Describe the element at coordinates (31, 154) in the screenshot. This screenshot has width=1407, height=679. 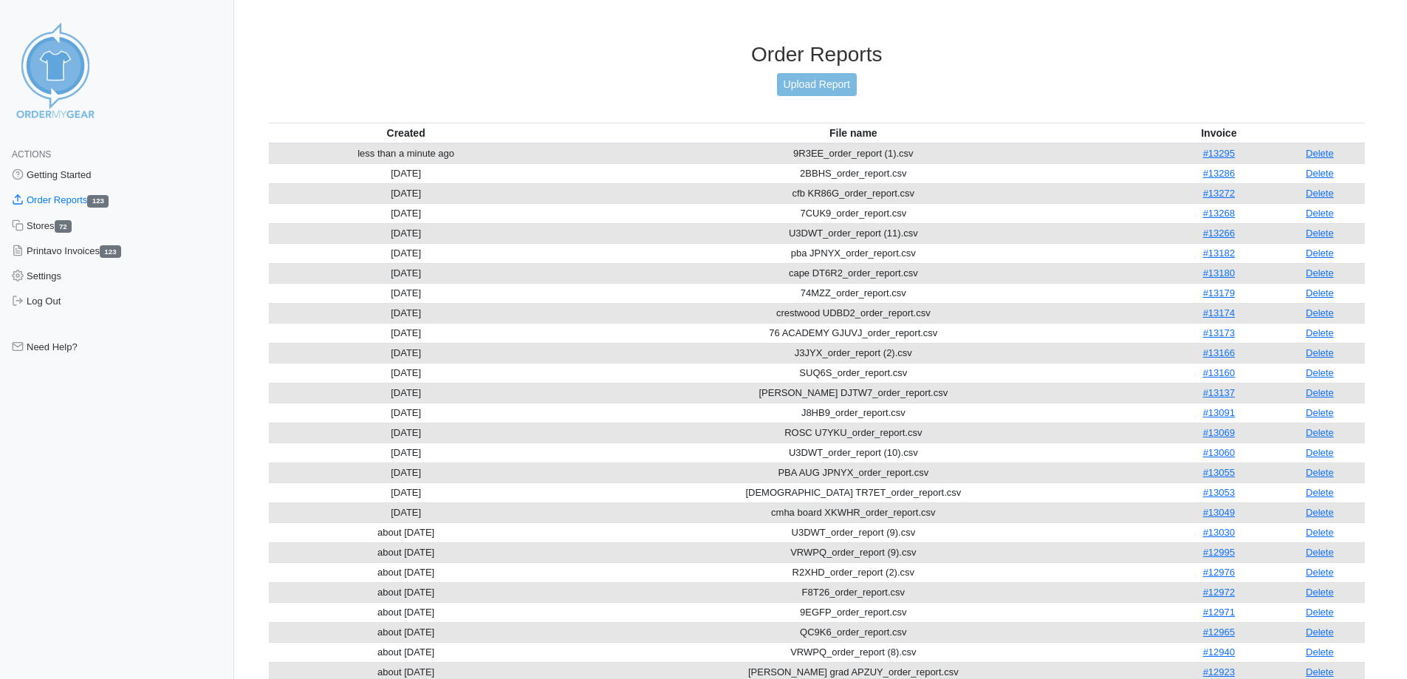
I see `span: Actions` at that location.